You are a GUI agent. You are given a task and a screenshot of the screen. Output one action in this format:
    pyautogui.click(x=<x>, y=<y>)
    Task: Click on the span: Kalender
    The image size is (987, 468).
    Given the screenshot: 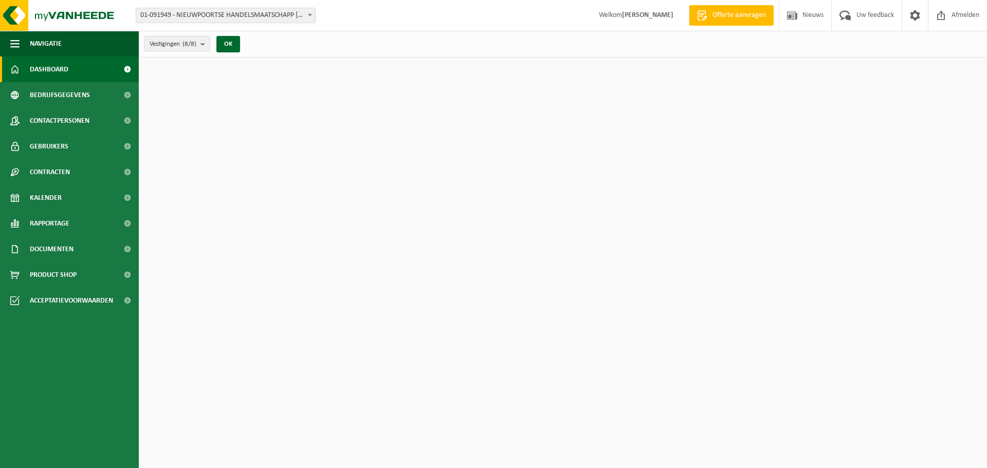 What is the action you would take?
    pyautogui.click(x=46, y=198)
    